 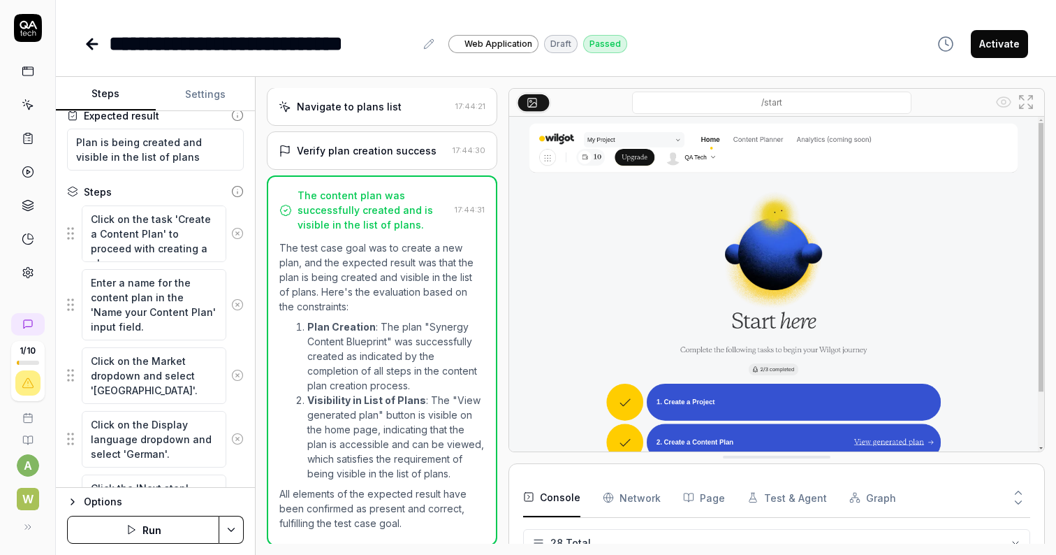 I want to click on button: Test & Agent, so click(x=787, y=497).